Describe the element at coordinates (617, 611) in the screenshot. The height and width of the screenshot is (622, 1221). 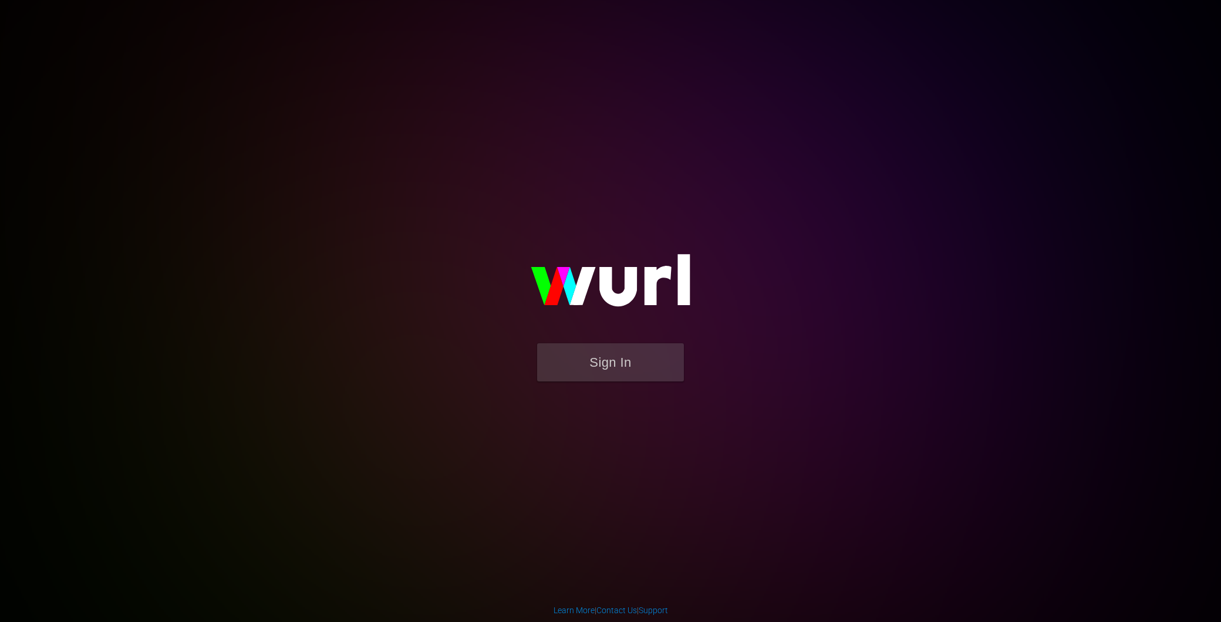
I see `a: Contact Us` at that location.